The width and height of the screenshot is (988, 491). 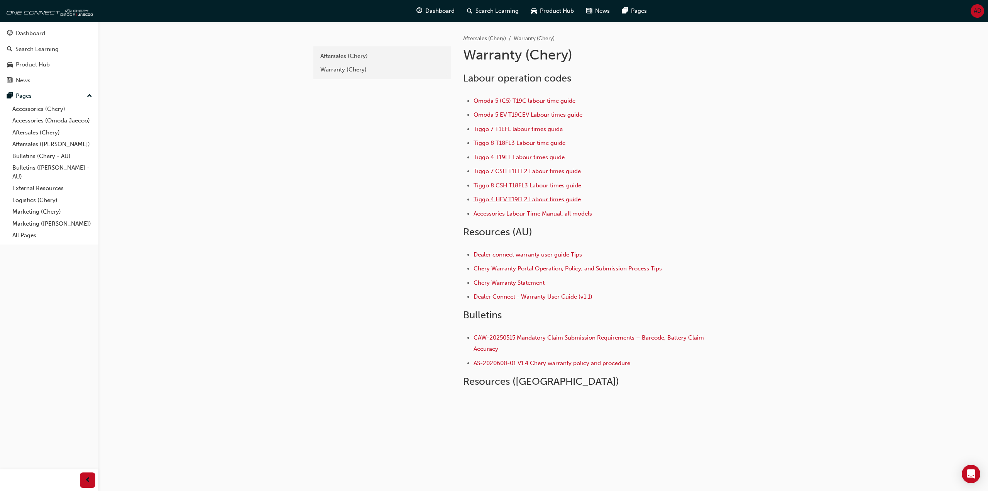 I want to click on span: AS-2020608-01 V1.4 Chery warranty policy and procedure, so click(x=552, y=363).